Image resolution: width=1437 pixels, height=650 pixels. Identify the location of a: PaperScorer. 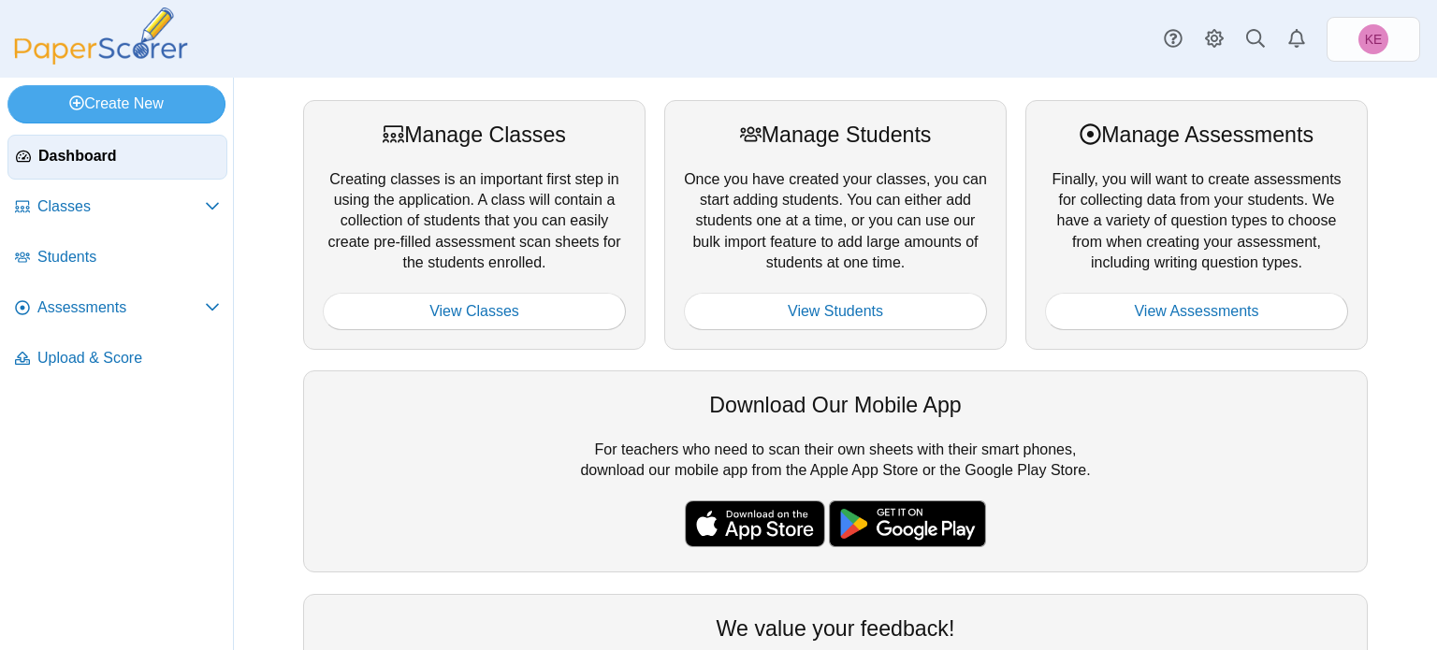
(101, 59).